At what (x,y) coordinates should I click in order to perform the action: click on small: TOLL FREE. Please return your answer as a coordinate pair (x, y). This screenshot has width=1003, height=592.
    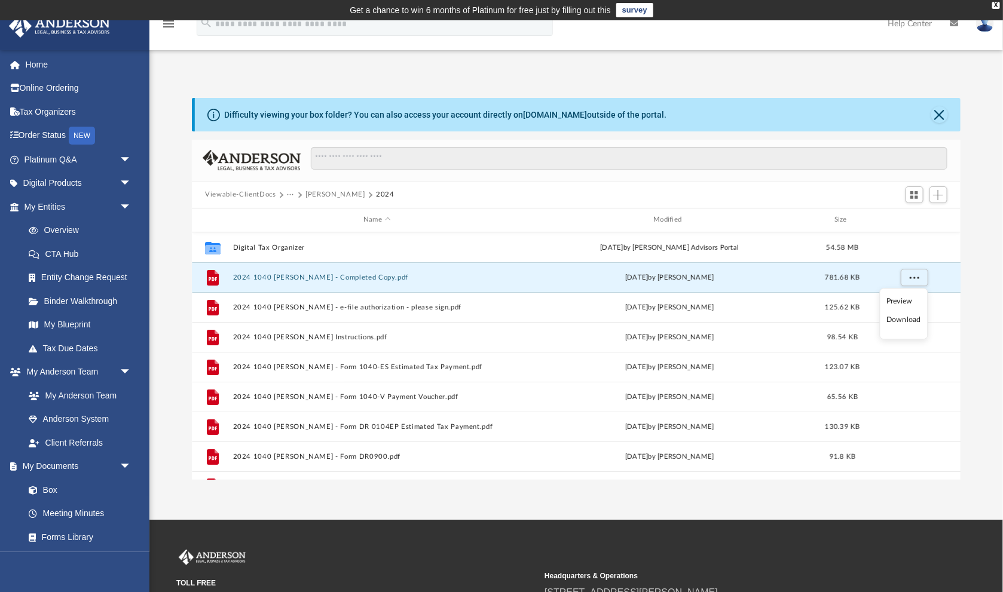
    Looking at the image, I should click on (356, 583).